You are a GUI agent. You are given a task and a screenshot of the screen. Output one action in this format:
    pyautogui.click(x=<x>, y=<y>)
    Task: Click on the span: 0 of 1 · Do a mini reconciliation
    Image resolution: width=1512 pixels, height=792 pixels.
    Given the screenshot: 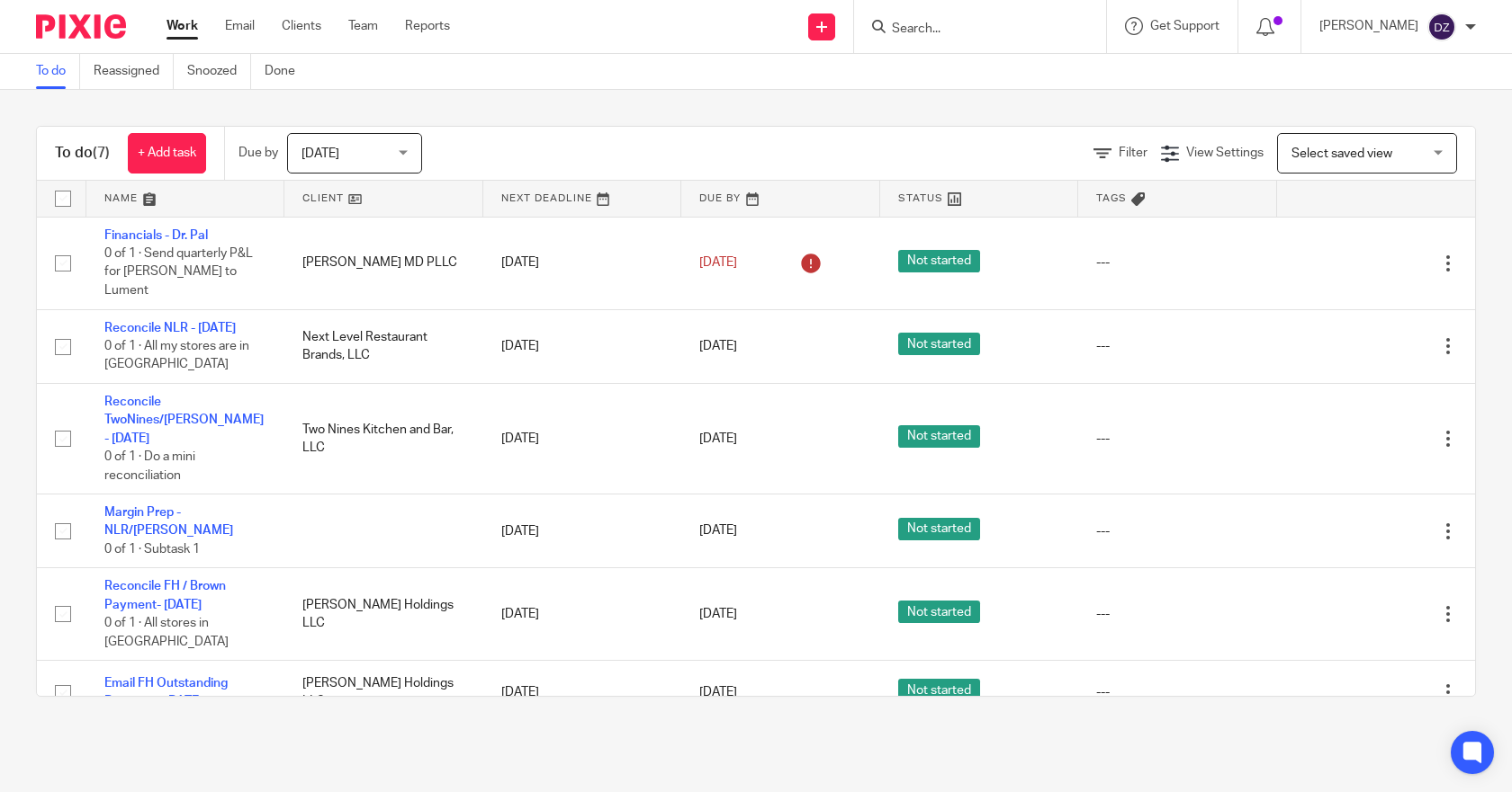 What is the action you would take?
    pyautogui.click(x=150, y=466)
    